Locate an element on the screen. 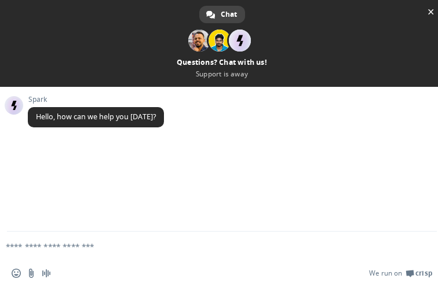 This screenshot has height=286, width=438. span: Insert an emoji is located at coordinates (16, 273).